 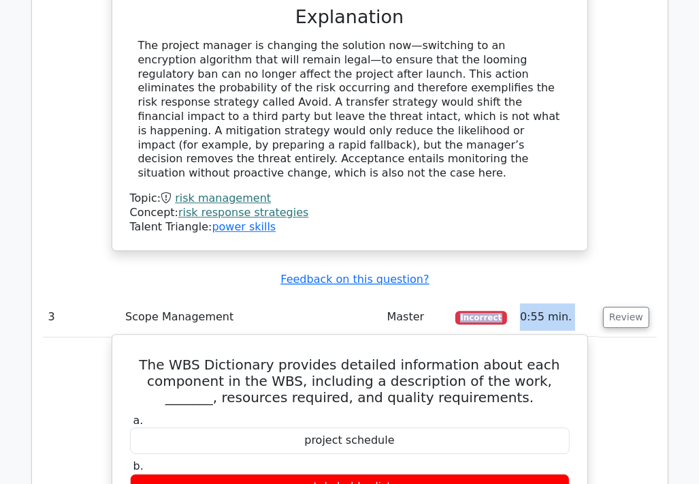 I want to click on div: Concept:, so click(x=350, y=212).